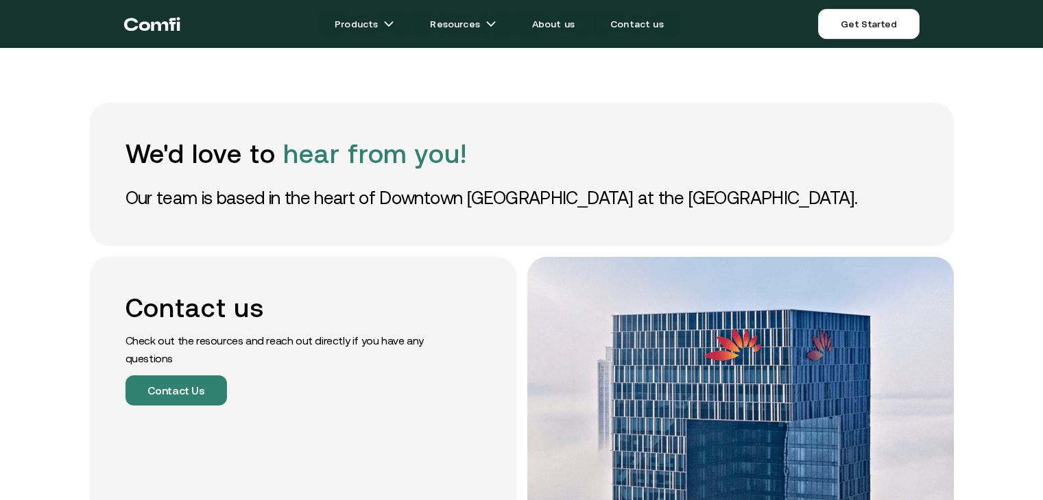  Describe the element at coordinates (176, 391) in the screenshot. I see `button: Contact Us` at that location.